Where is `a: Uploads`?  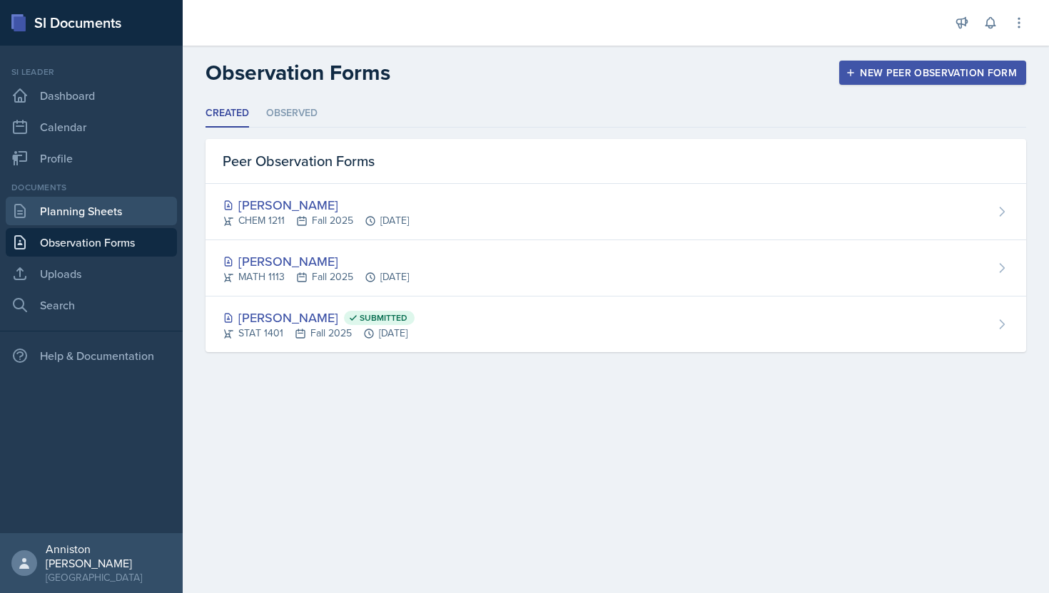
a: Uploads is located at coordinates (91, 274).